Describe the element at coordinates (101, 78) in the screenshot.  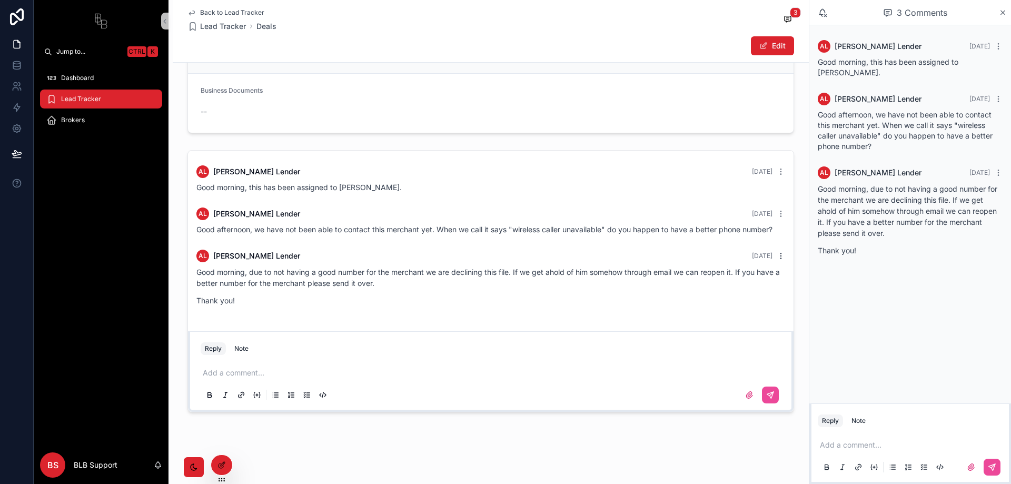
I see `a: Dashboard` at that location.